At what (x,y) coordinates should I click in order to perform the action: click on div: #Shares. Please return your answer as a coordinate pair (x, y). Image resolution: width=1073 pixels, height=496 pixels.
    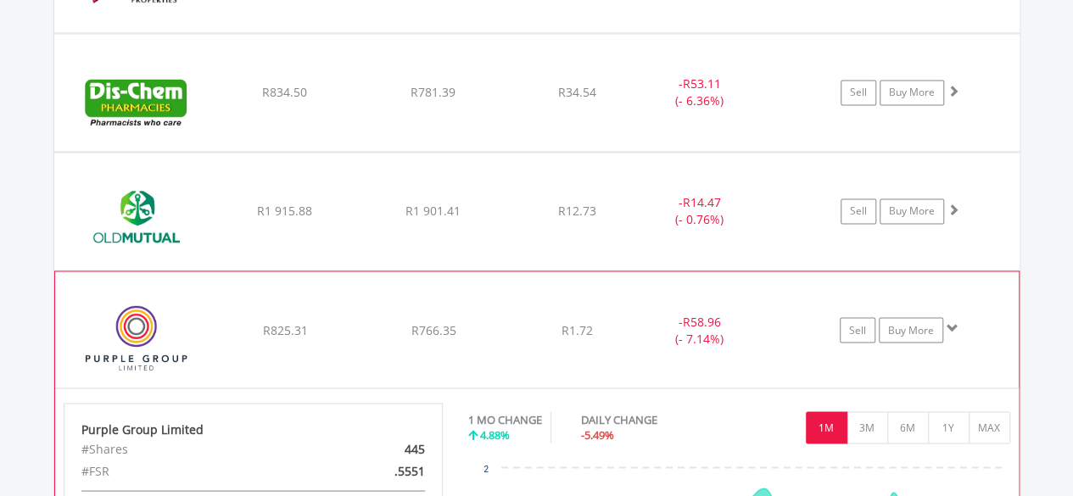
    Looking at the image, I should click on (192, 449).